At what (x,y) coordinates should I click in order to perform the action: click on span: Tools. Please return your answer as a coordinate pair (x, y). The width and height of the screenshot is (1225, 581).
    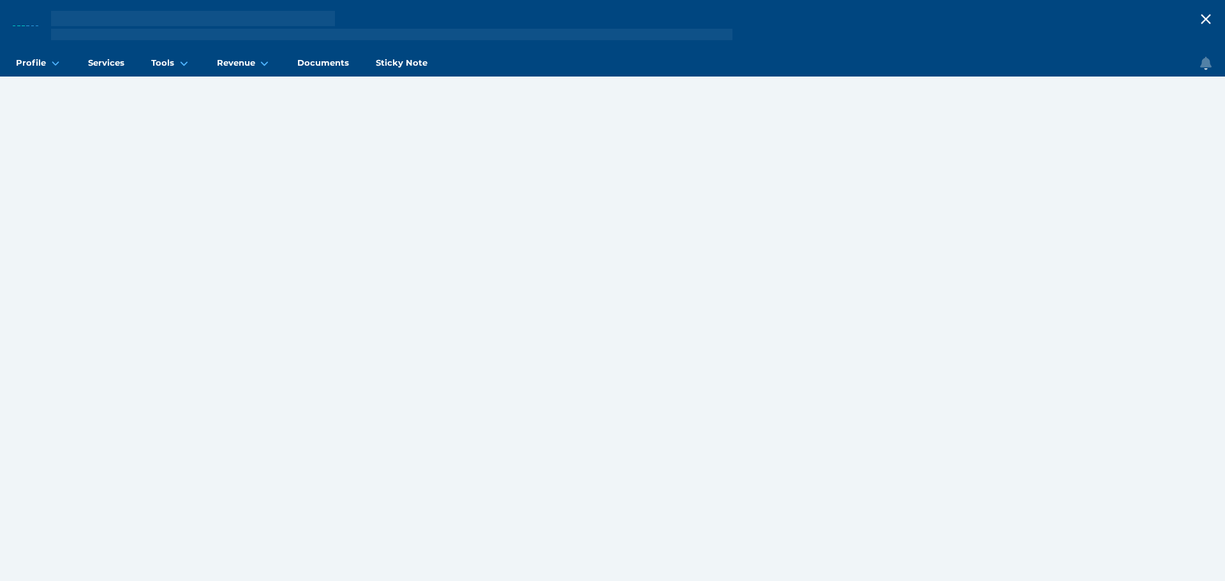
    Looking at the image, I should click on (163, 63).